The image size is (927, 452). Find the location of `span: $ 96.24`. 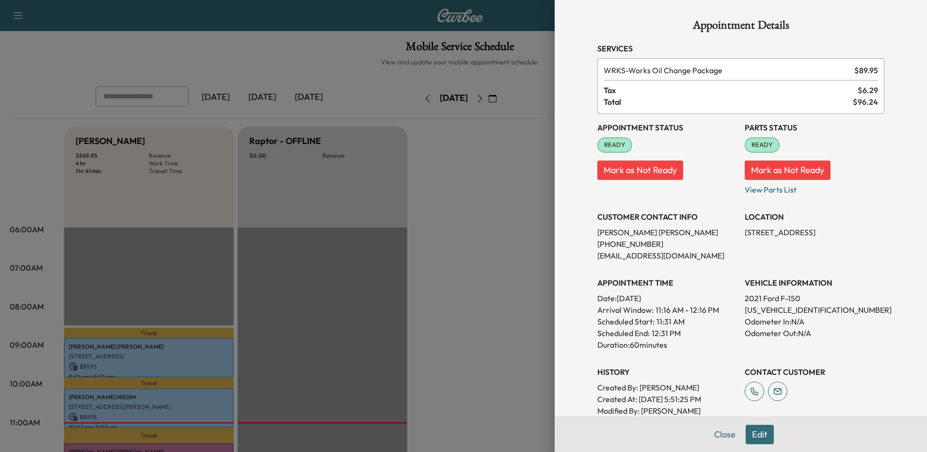

span: $ 96.24 is located at coordinates (865, 102).